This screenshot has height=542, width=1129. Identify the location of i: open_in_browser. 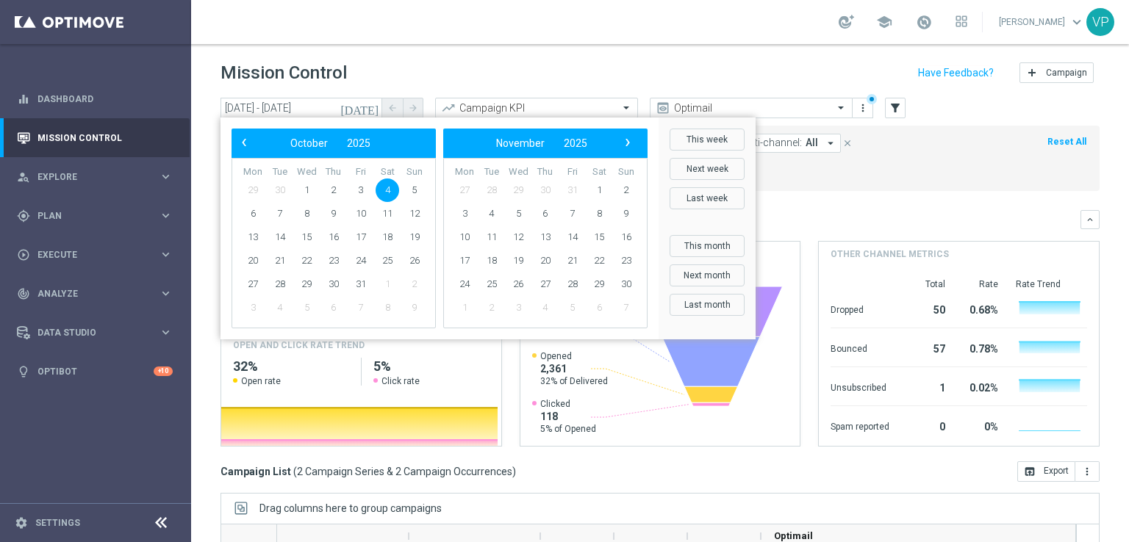
(1029, 472).